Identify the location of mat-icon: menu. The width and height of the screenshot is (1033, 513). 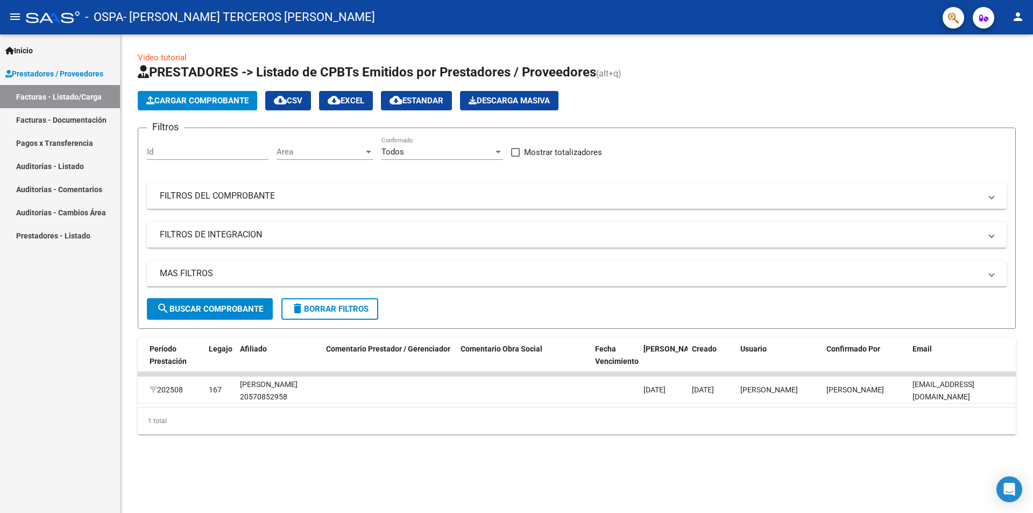
(15, 17).